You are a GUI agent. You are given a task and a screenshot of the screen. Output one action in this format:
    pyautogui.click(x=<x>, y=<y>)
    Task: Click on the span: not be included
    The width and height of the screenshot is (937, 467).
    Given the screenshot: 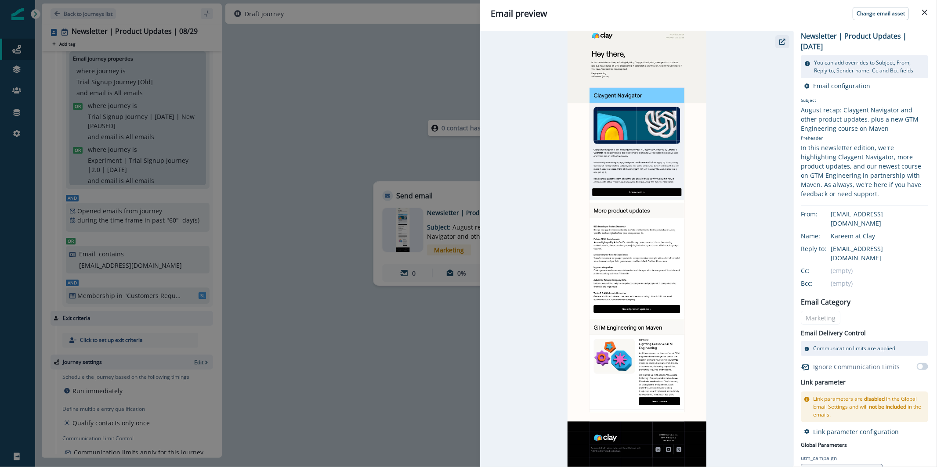 What is the action you would take?
    pyautogui.click(x=887, y=407)
    